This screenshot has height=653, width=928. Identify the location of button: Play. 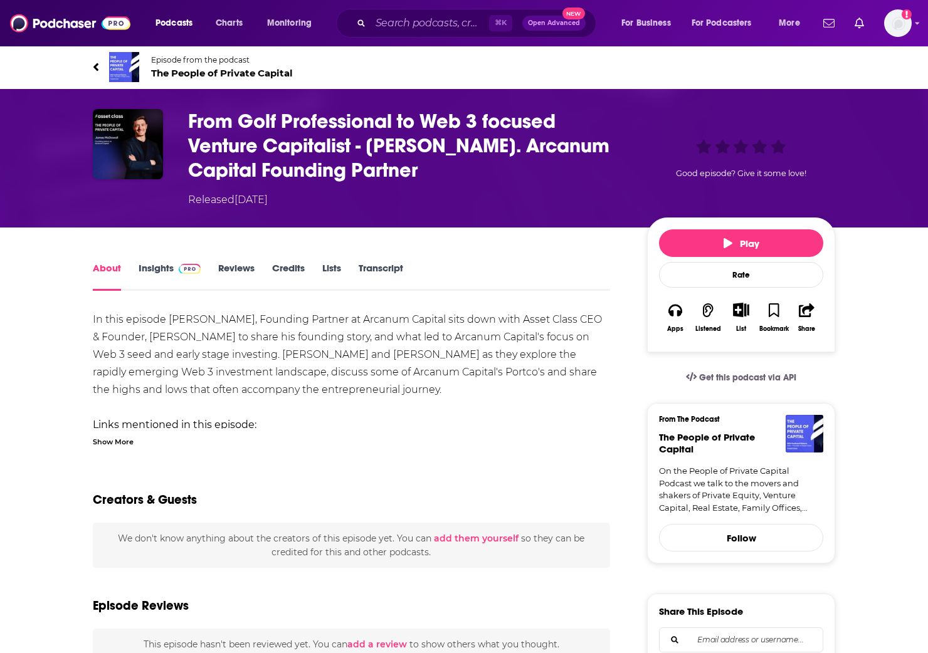
(741, 243).